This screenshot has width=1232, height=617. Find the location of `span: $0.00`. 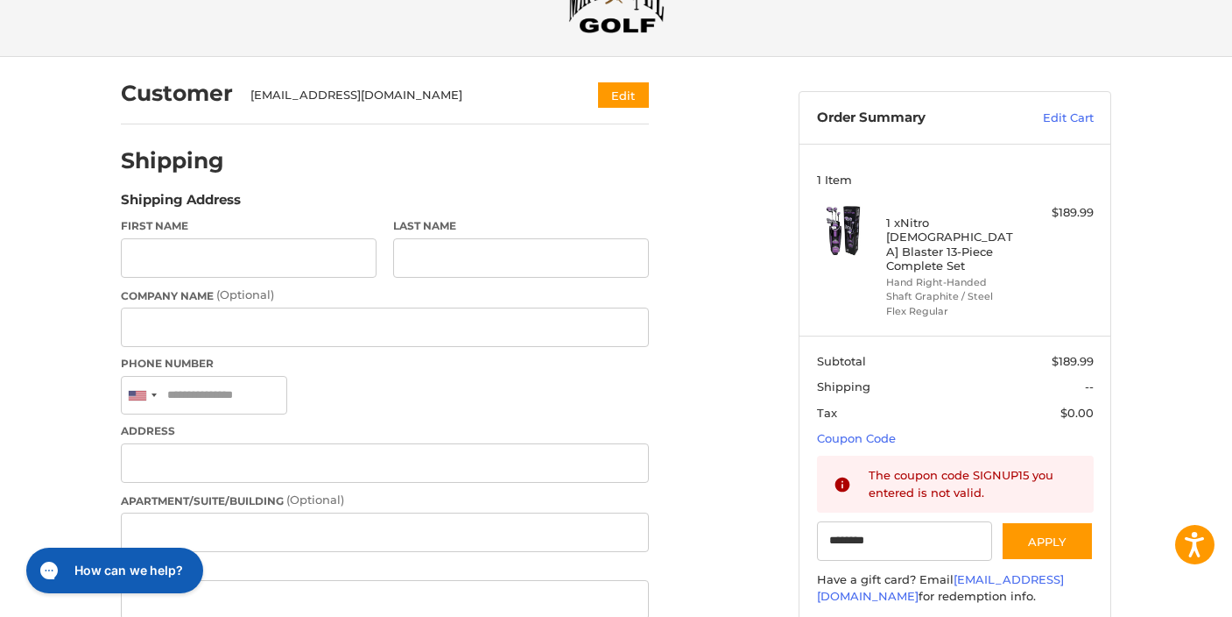

span: $0.00 is located at coordinates (1077, 413).